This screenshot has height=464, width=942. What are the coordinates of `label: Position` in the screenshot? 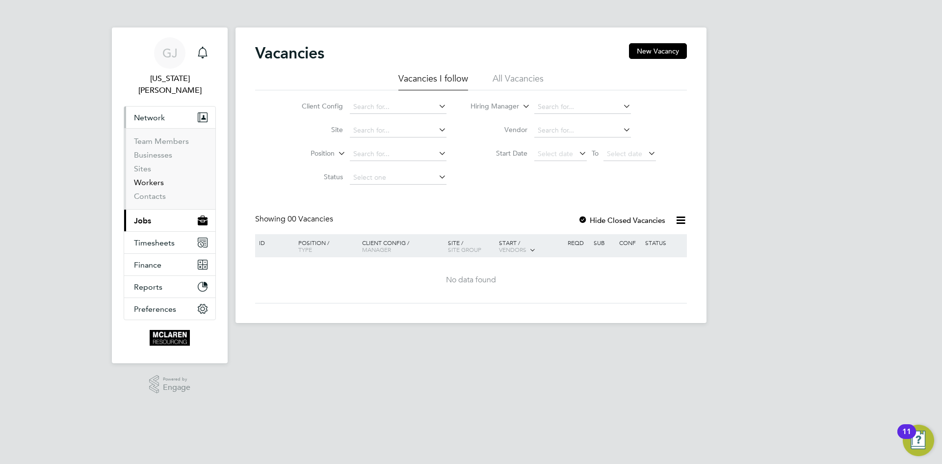 It's located at (306, 154).